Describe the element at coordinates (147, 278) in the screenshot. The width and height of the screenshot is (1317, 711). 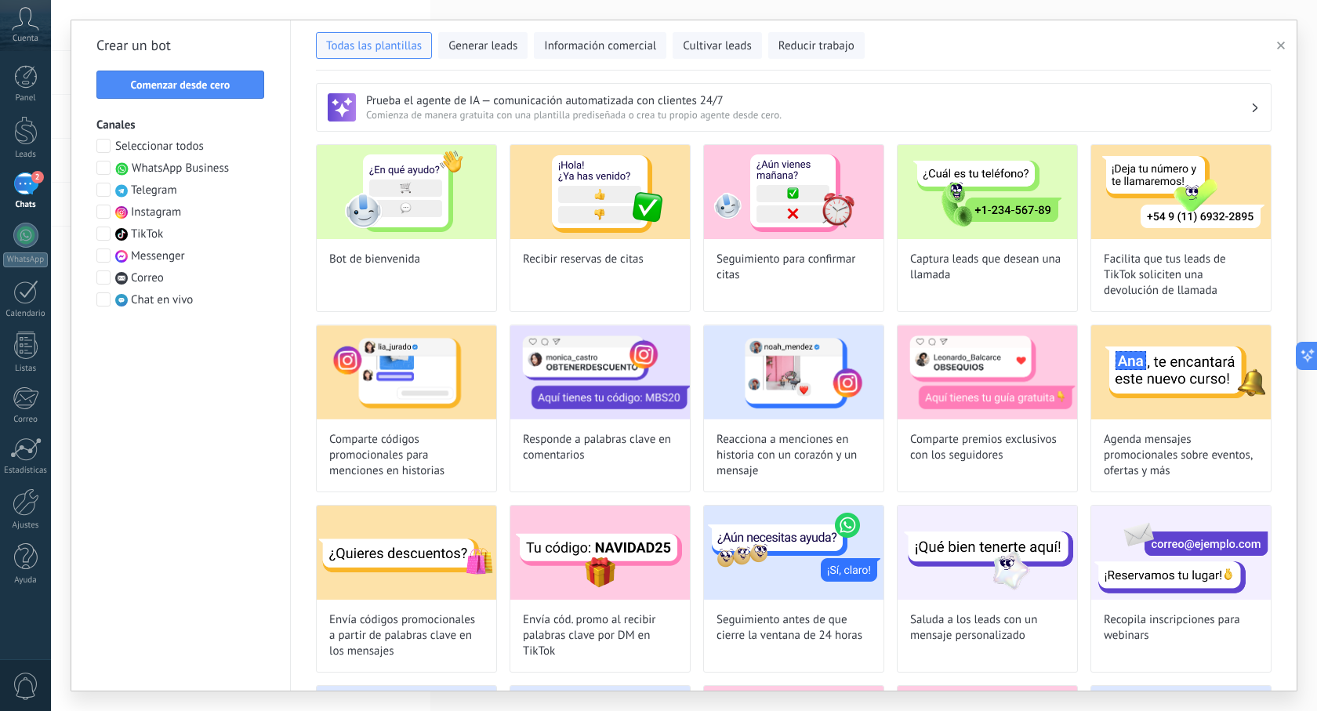
I see `span: Correo` at that location.